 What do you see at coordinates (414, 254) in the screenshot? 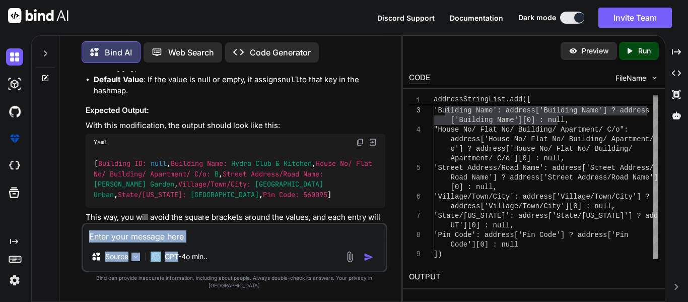
I see `div: 9` at bounding box center [414, 254].